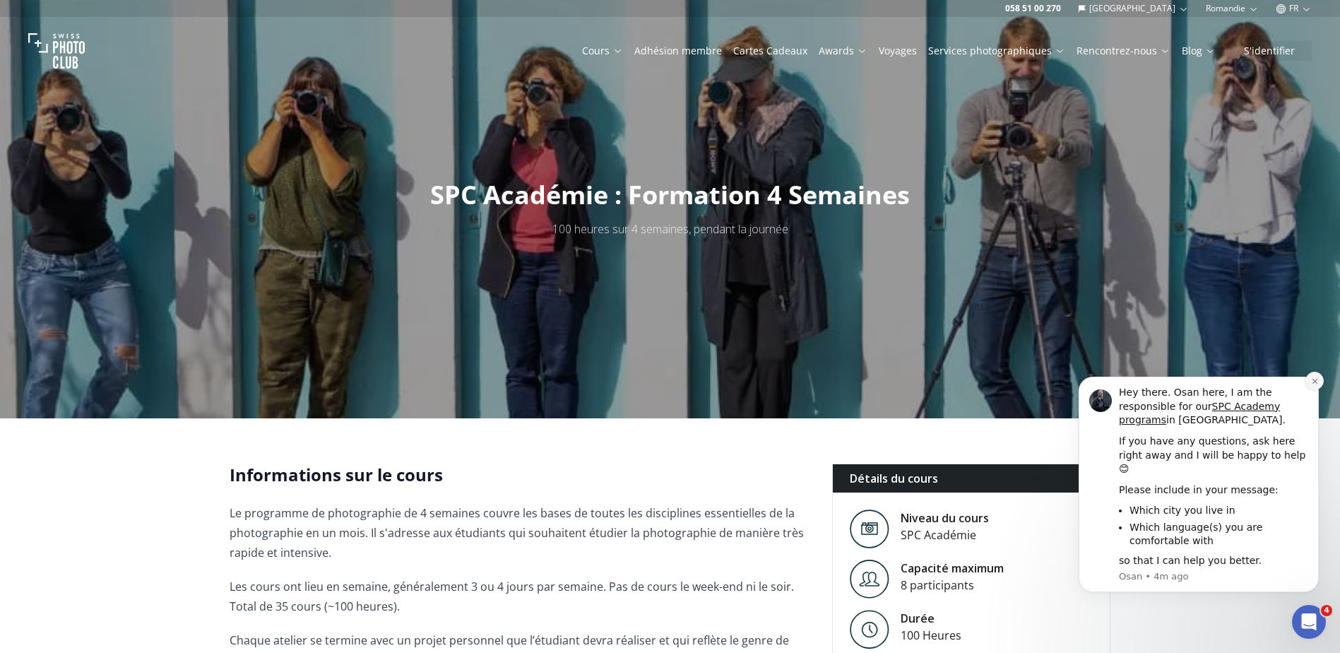 This screenshot has width=1340, height=653. What do you see at coordinates (898, 51) in the screenshot?
I see `a: Voyages` at bounding box center [898, 51].